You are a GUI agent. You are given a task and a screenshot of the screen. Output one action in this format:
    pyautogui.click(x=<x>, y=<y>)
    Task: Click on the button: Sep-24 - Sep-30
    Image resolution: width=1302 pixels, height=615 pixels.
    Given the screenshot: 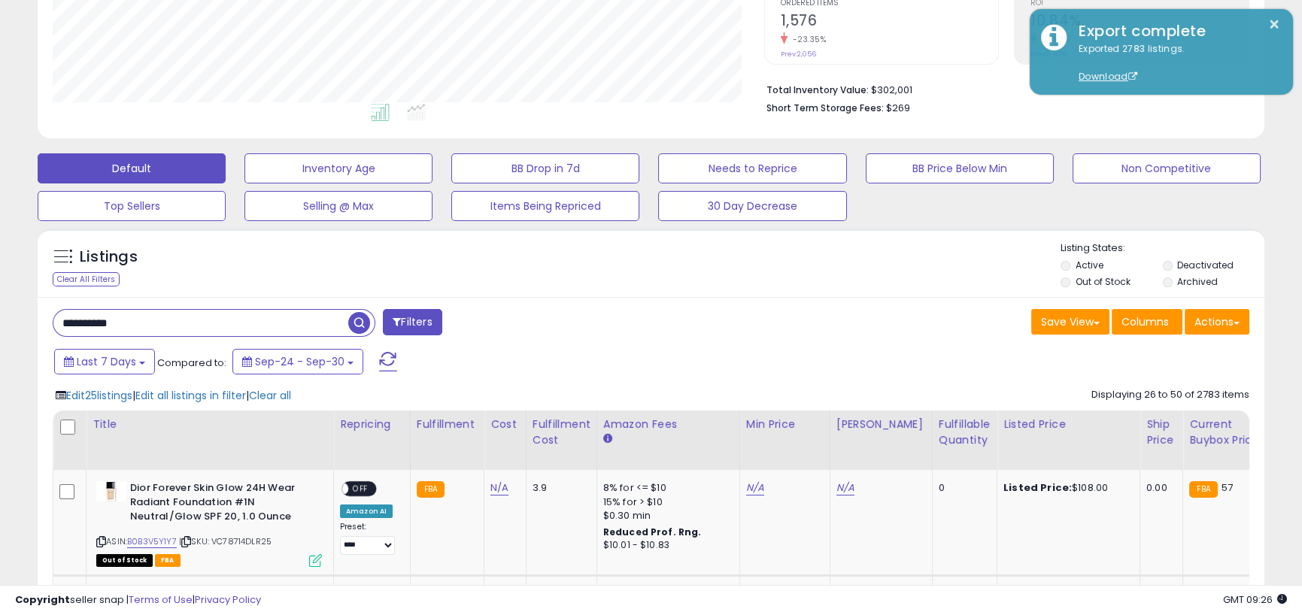 What is the action you would take?
    pyautogui.click(x=298, y=362)
    